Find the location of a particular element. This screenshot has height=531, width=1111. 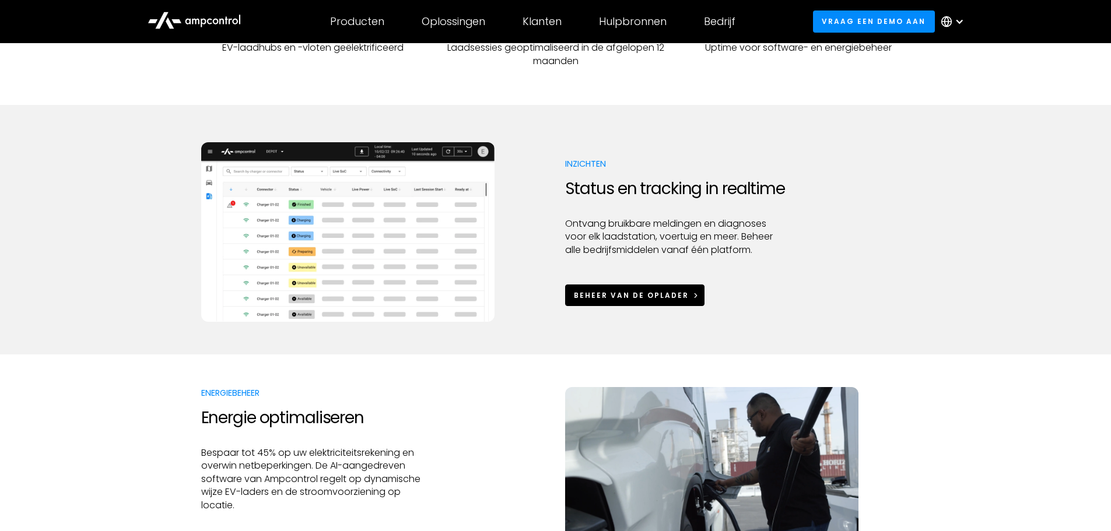

img: Ampcontrol EV-laadbeheersysteem voor op tijd vertrek is located at coordinates (348, 232).